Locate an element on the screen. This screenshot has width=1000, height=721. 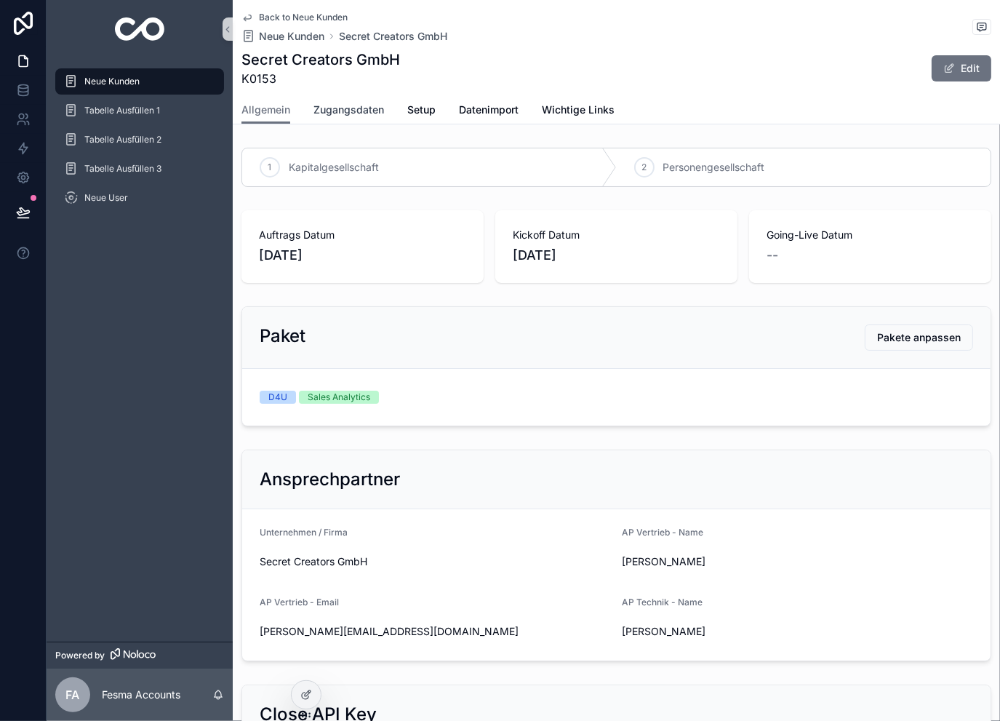
span: Kapitalgesellschaft is located at coordinates (334, 167).